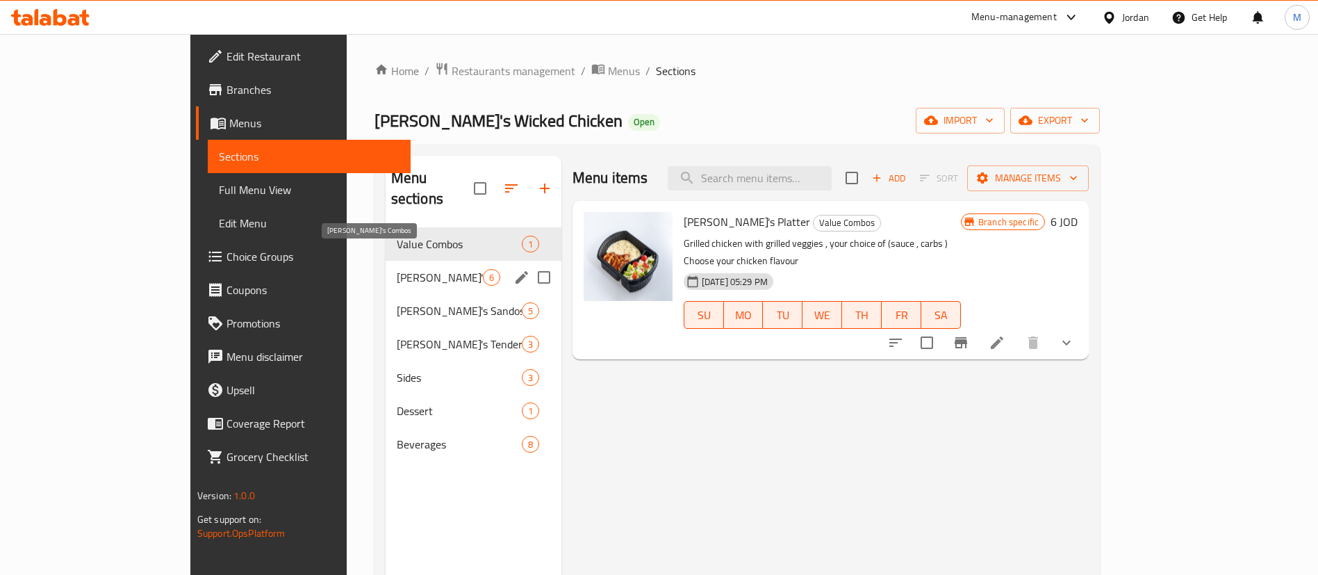 The height and width of the screenshot is (575, 1318). What do you see at coordinates (303, 290) in the screenshot?
I see `a: Coupons` at bounding box center [303, 290].